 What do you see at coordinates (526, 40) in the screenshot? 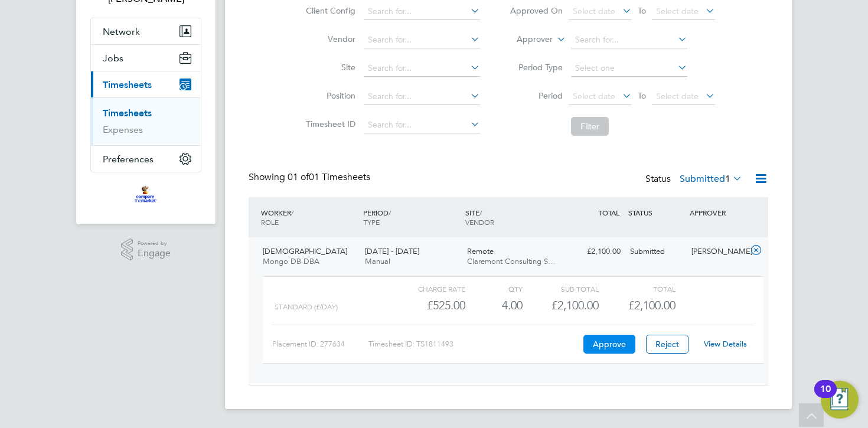
I see `label: Approver` at bounding box center [526, 40].